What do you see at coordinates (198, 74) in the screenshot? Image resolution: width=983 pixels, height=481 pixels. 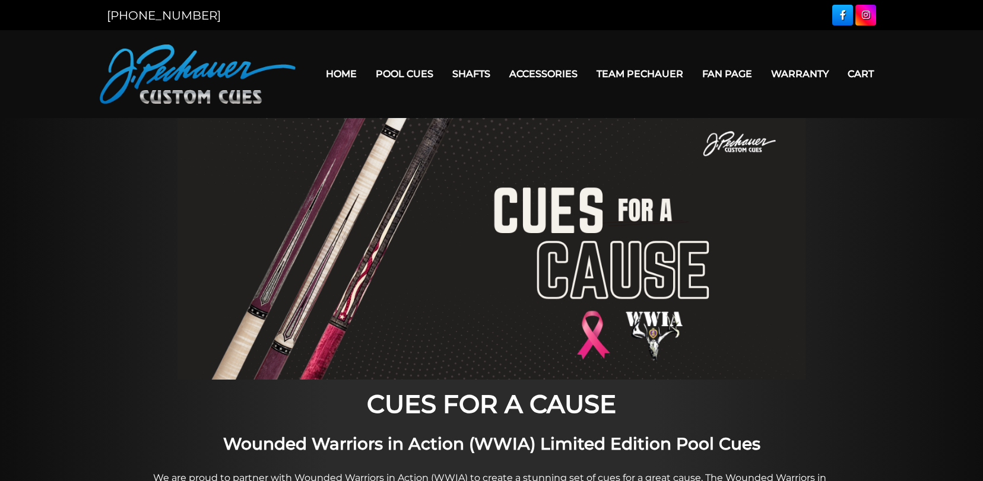 I see `img: Pechauer Custom Cues` at bounding box center [198, 74].